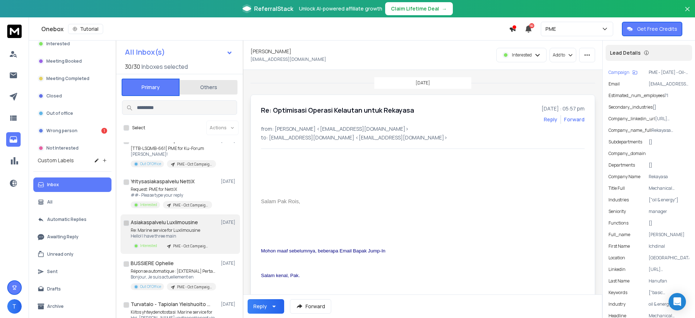 Image resolution: width=695 pixels, height=318 pixels. What do you see at coordinates (60, 254) in the screenshot?
I see `p: Unread only` at bounding box center [60, 254].